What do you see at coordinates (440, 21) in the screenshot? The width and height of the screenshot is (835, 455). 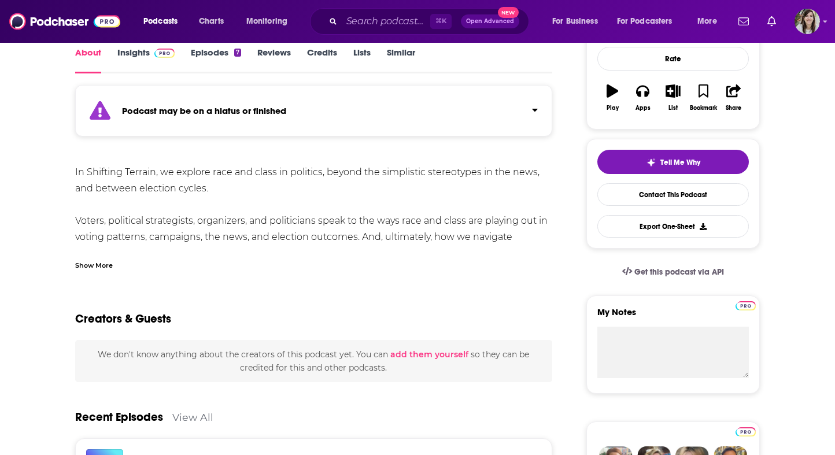 I see `span: ⌘ K` at bounding box center [440, 21].